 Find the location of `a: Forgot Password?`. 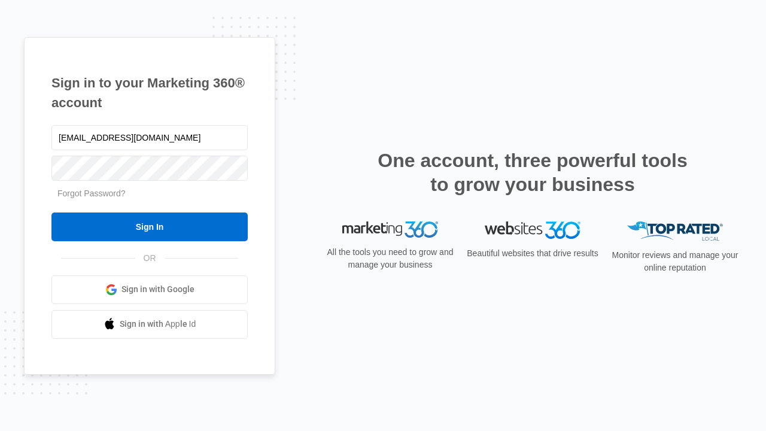

a: Forgot Password? is located at coordinates (92, 193).